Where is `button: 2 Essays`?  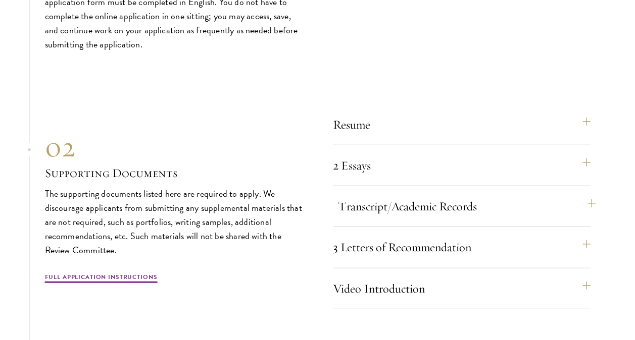
button: 2 Essays is located at coordinates (462, 166).